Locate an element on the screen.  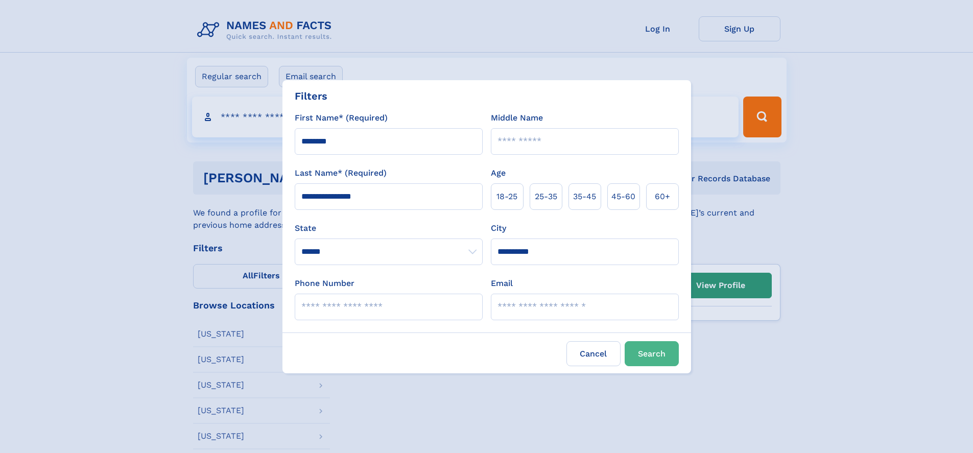
span: 25‑35 is located at coordinates (546, 197).